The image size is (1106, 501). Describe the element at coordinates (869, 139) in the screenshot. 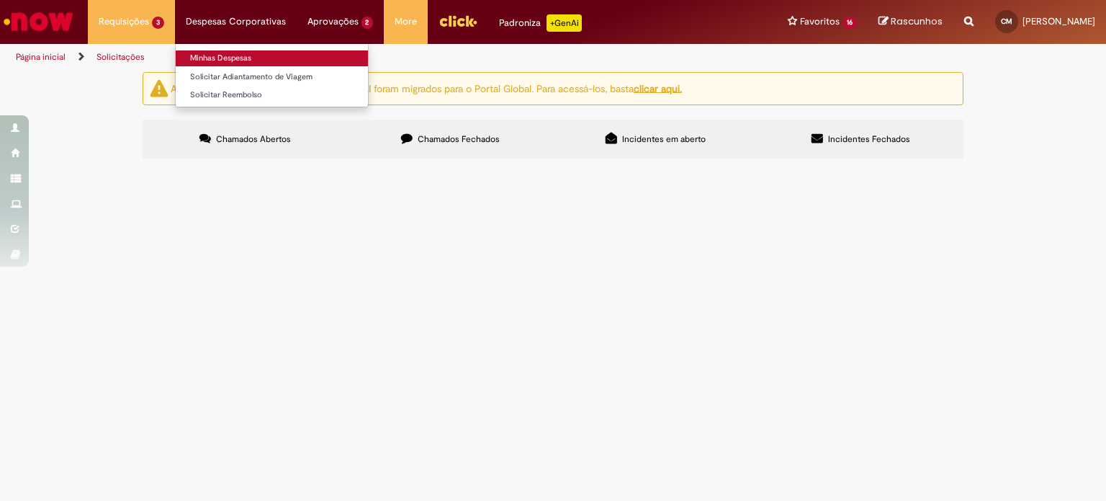

I see `span: Incidentes Fechados` at that location.